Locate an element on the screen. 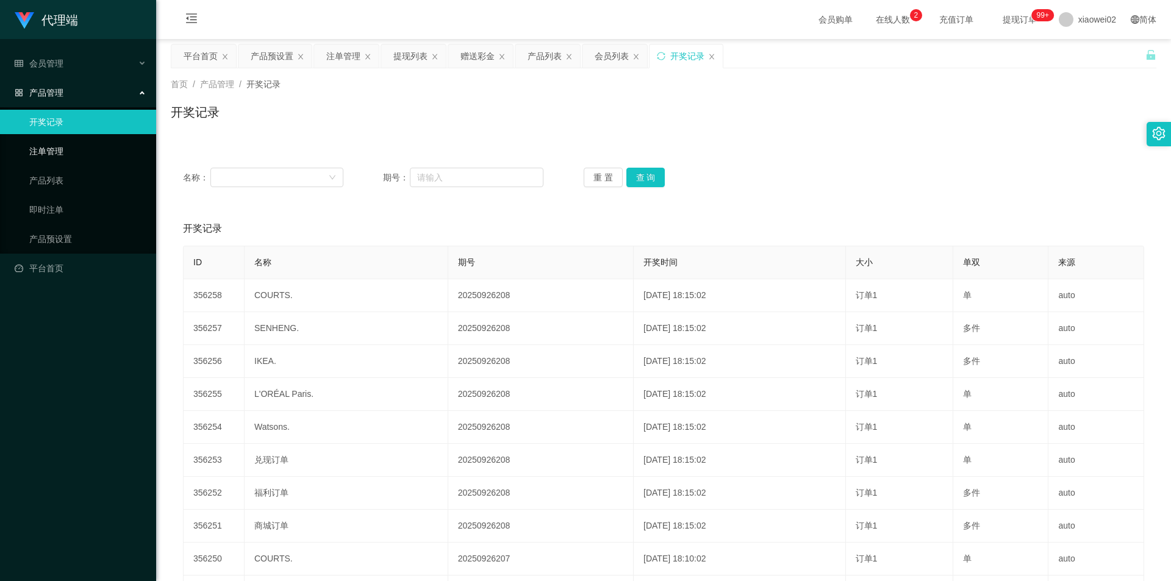 The height and width of the screenshot is (581, 1171). sup: 2 is located at coordinates (916, 15).